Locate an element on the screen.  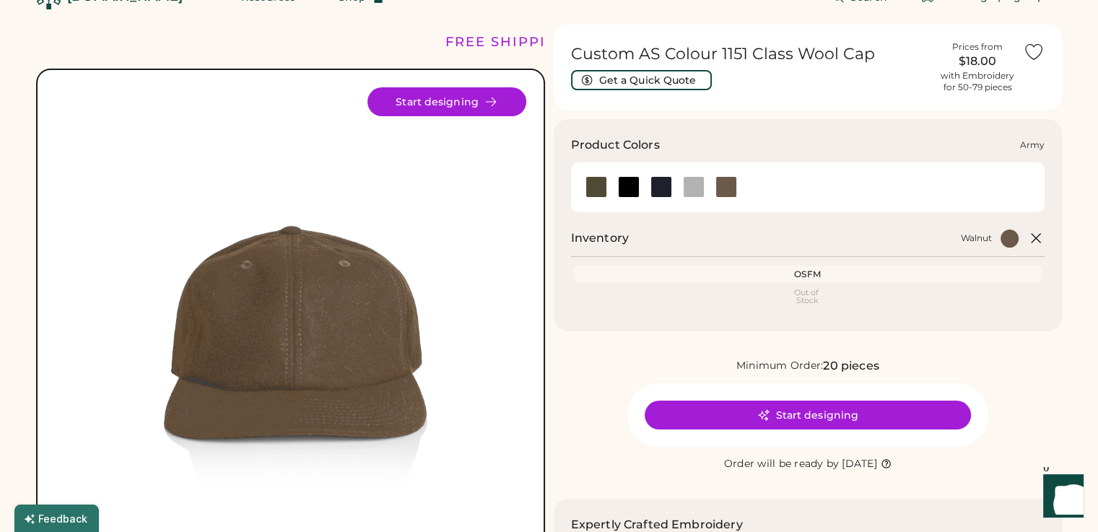
div: Army is located at coordinates (1032, 145).